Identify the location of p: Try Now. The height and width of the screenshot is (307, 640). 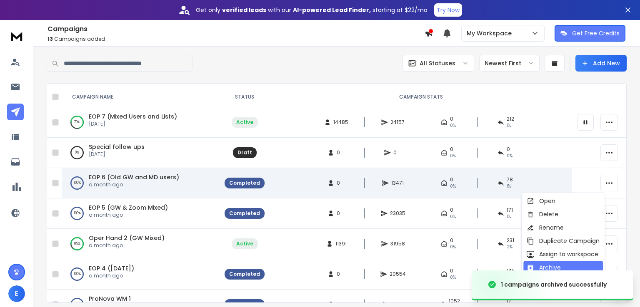
(448, 10).